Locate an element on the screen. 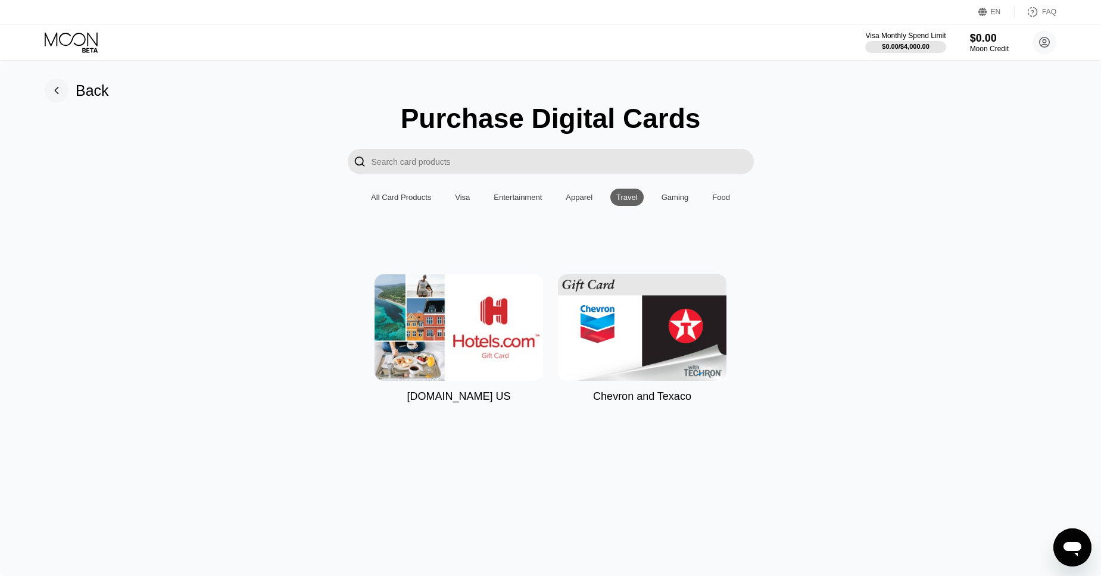 The image size is (1101, 576). div: All Card Products is located at coordinates (401, 197).